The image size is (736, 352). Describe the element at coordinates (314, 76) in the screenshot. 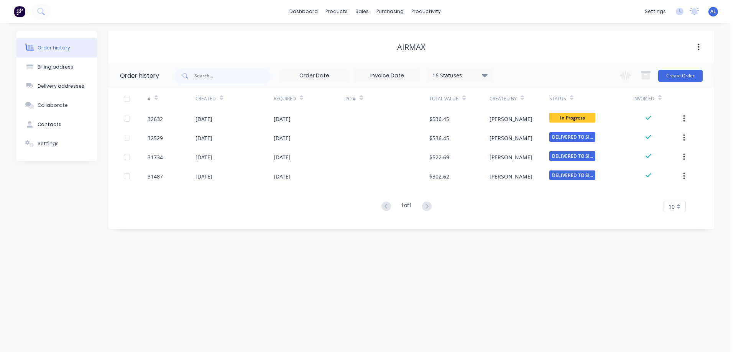

I see `input: Order Date` at that location.